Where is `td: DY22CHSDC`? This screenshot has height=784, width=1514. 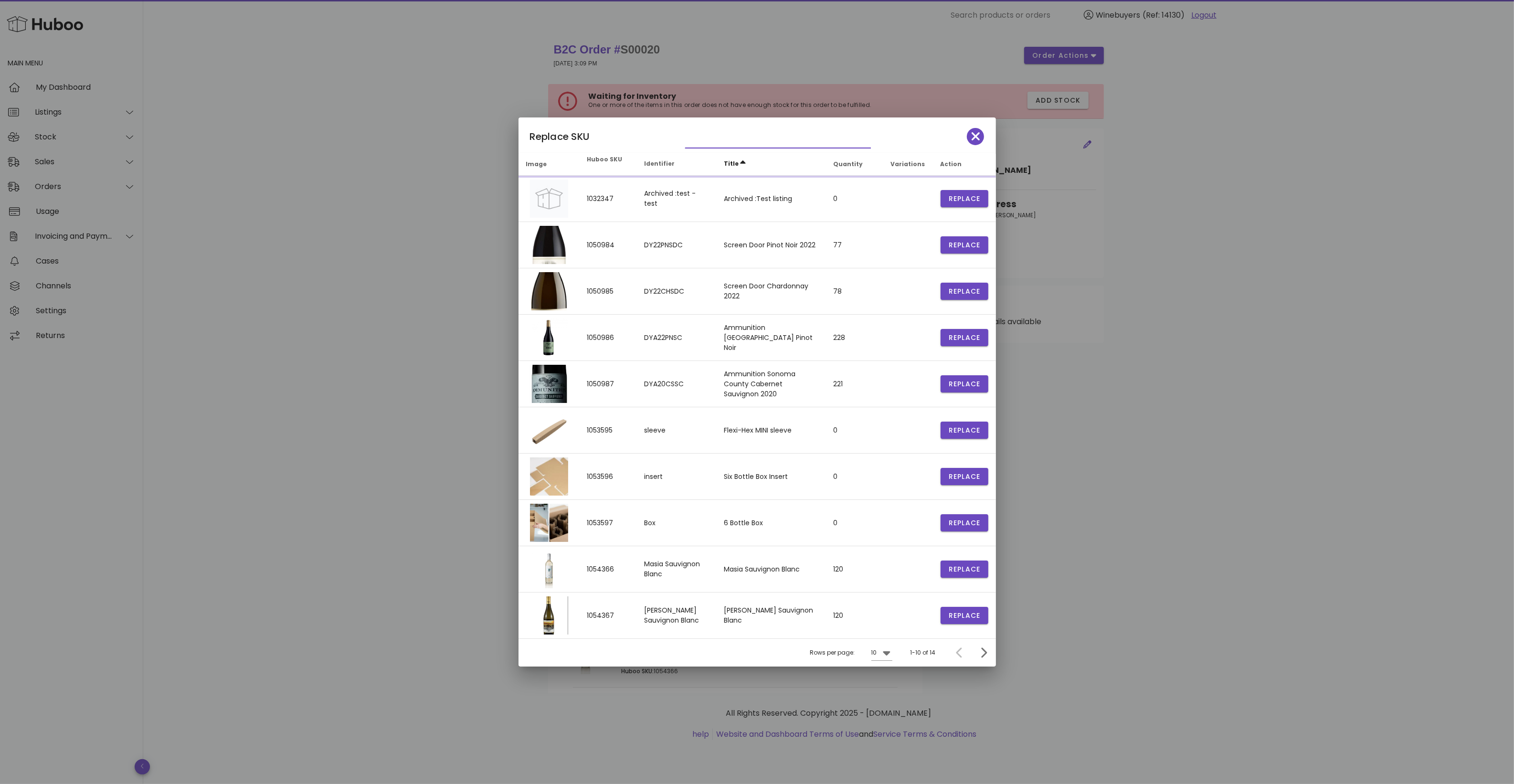
td: DY22CHSDC is located at coordinates (677, 291).